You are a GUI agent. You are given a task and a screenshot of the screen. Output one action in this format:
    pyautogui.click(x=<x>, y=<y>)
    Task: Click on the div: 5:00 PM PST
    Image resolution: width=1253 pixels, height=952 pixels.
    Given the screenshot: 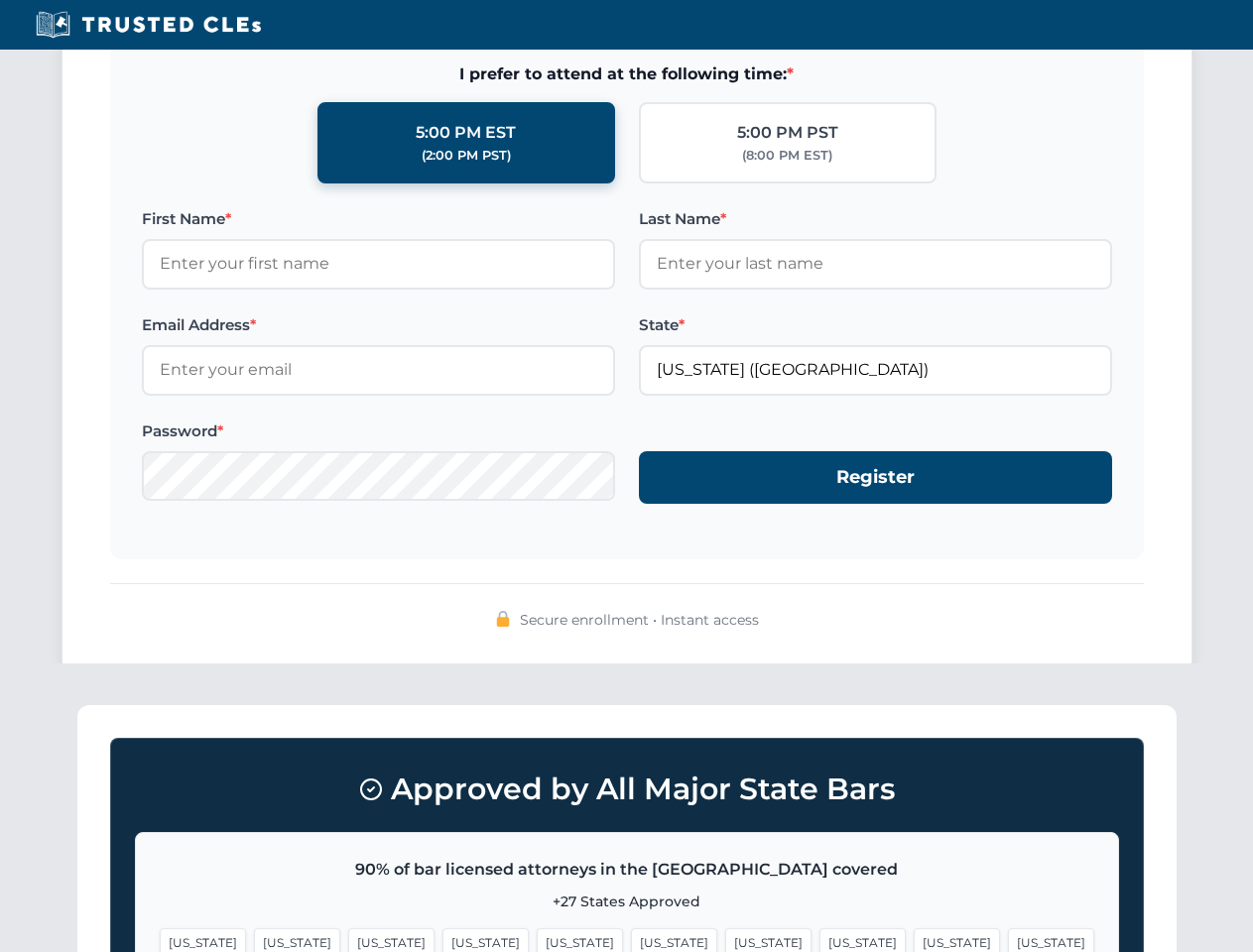 What is the action you would take?
    pyautogui.click(x=788, y=132)
    